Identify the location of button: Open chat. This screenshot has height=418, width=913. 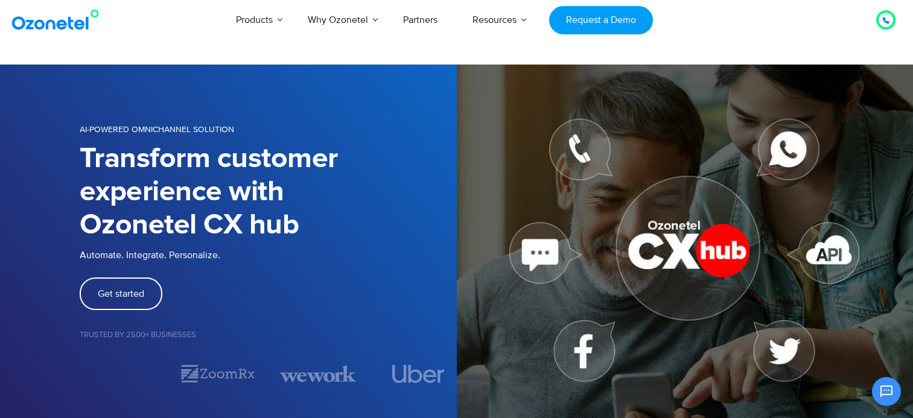
(887, 392).